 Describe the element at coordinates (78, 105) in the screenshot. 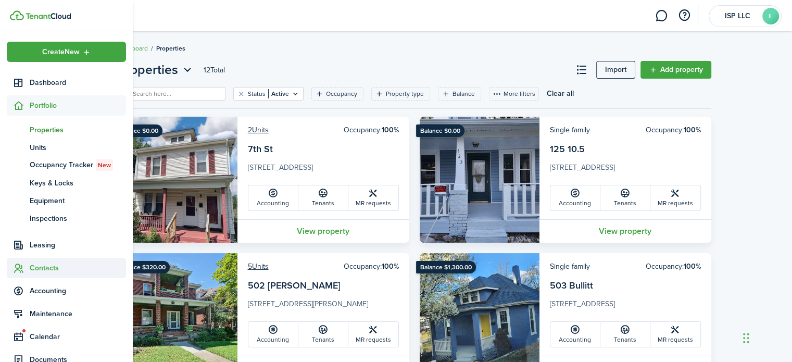

I see `span: Portfolio` at that location.